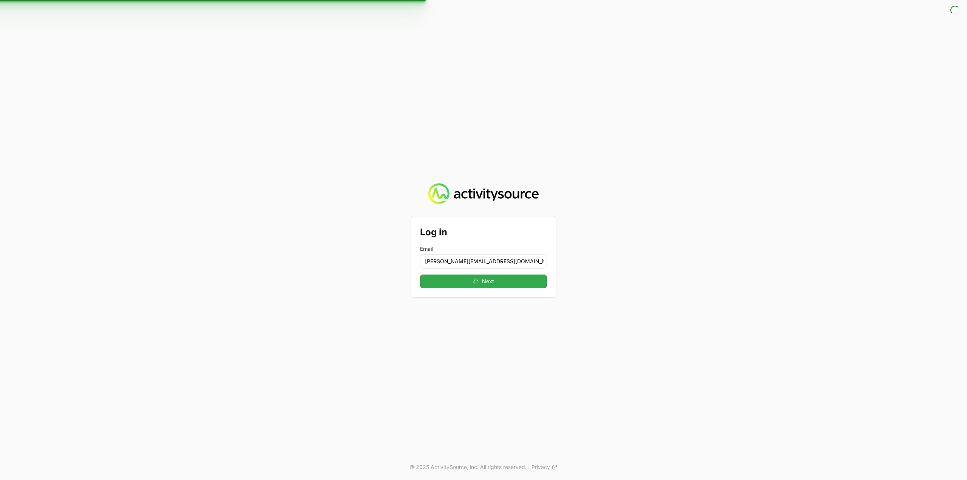 The width and height of the screenshot is (967, 480). What do you see at coordinates (483, 261) in the screenshot?
I see `input: Enter your email` at bounding box center [483, 261].